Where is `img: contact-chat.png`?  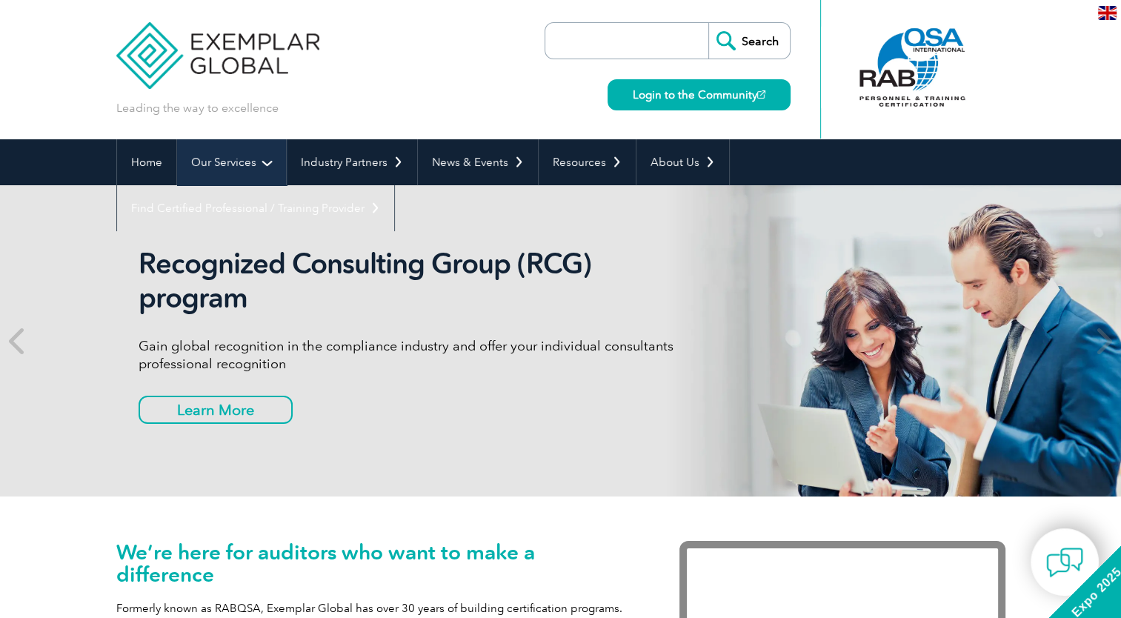
img: contact-chat.png is located at coordinates (1064, 562).